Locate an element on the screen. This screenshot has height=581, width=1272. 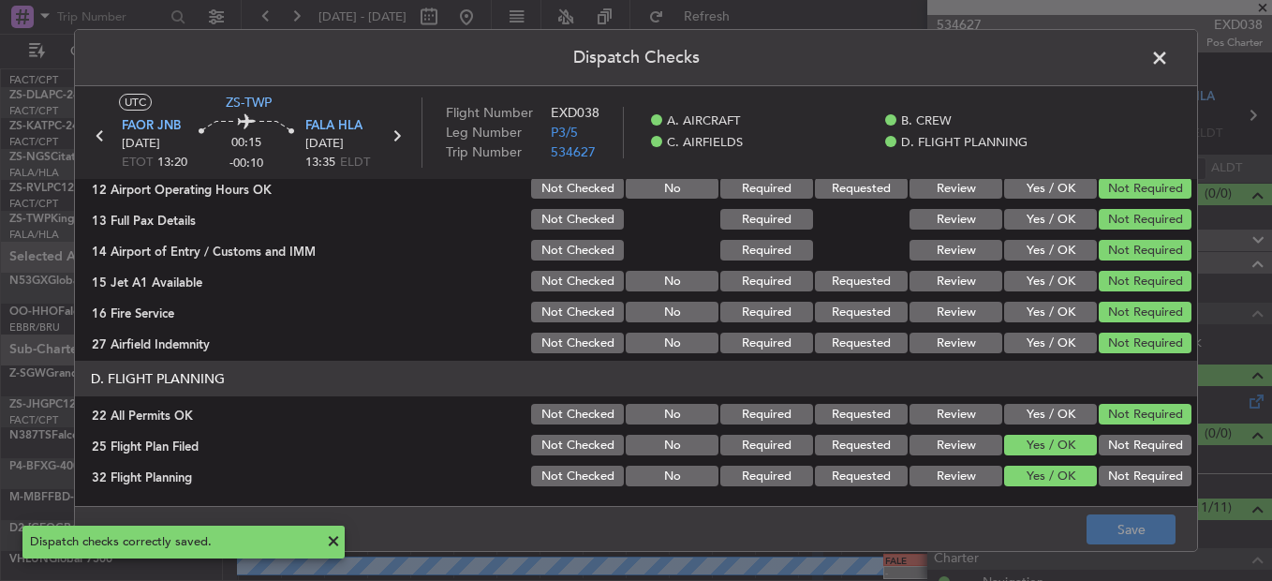
div: Dispatch checks correctly saved. is located at coordinates (173, 542).